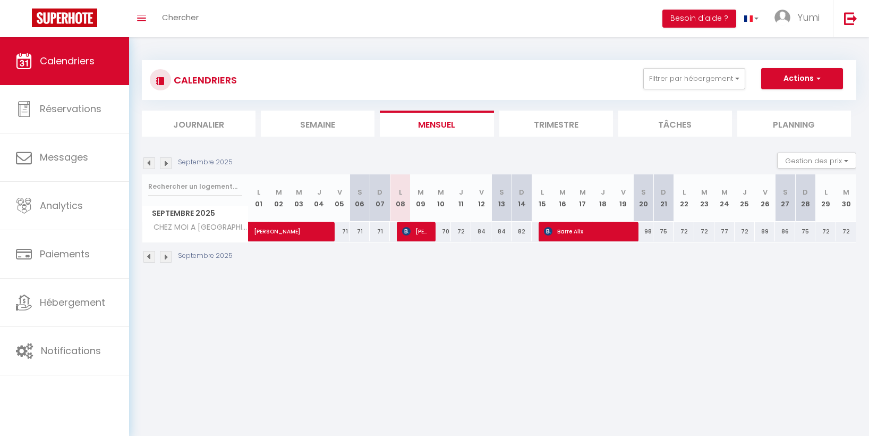  I want to click on li: Semaine, so click(318, 123).